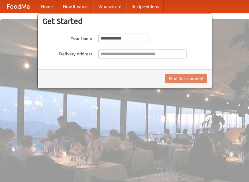 The image size is (249, 182). Describe the element at coordinates (186, 79) in the screenshot. I see `button: Find Restaurants!` at that location.